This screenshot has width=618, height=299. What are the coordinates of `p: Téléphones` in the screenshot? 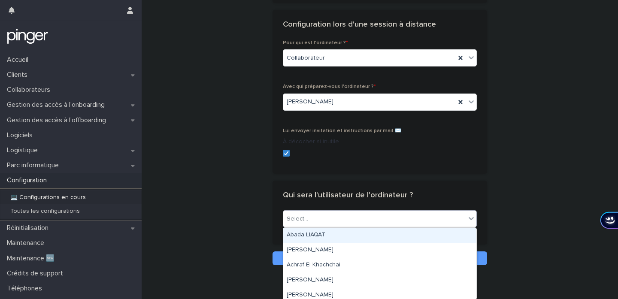 It's located at (26, 288).